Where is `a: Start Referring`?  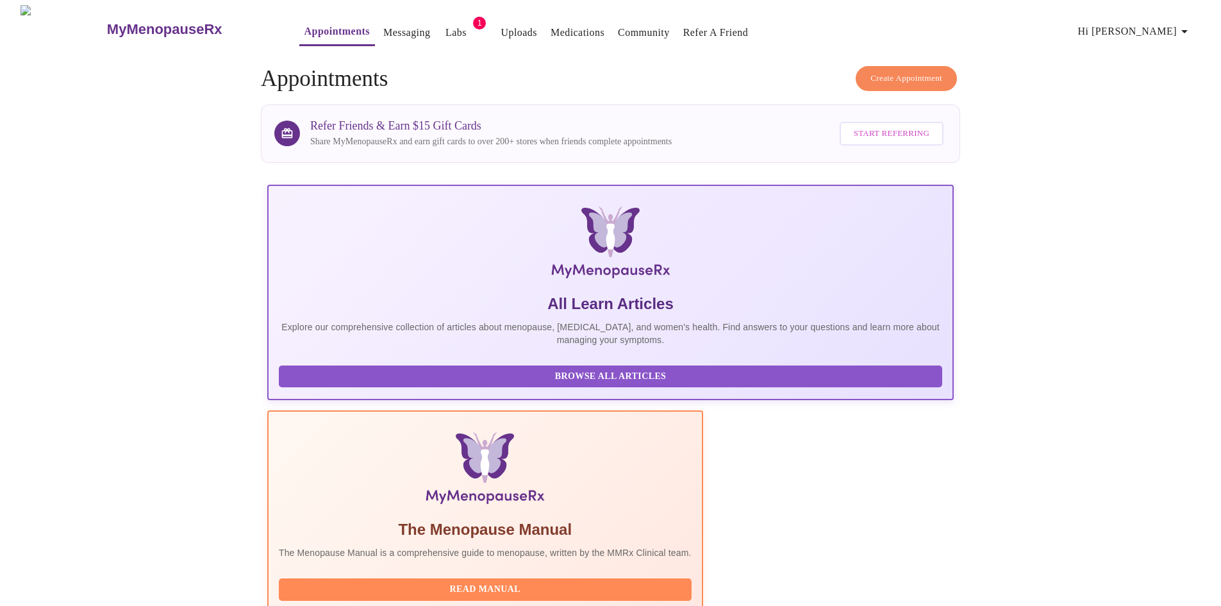
a: Start Referring is located at coordinates (892, 133).